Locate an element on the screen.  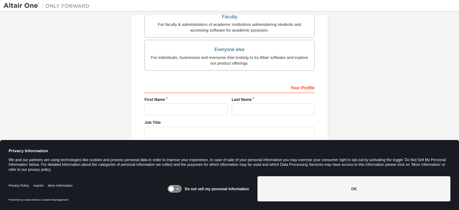
label: First Name is located at coordinates (186, 99).